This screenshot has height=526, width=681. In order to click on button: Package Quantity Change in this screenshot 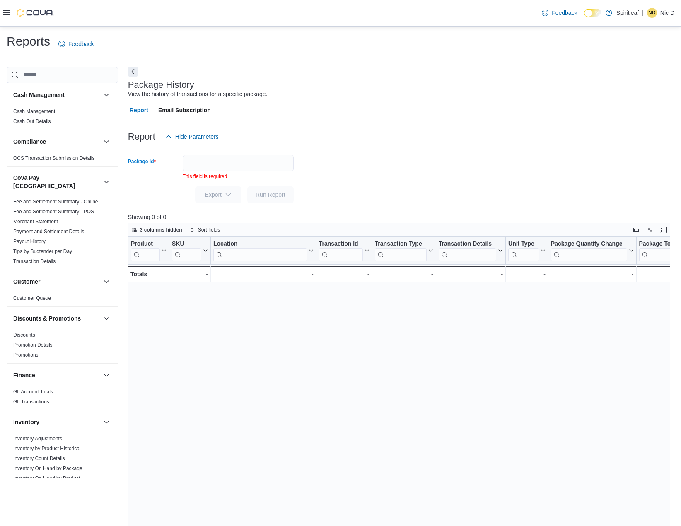, I will do `click(592, 250)`.